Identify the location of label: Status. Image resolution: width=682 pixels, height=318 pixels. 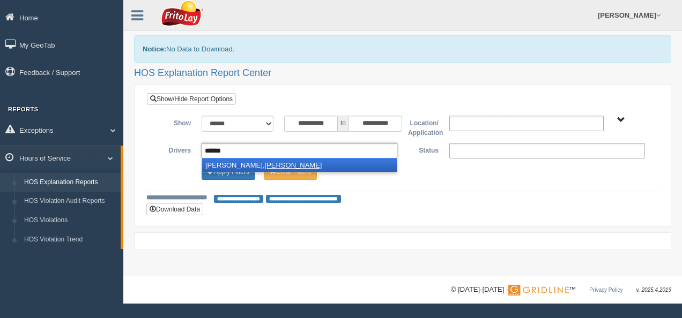
(423, 150).